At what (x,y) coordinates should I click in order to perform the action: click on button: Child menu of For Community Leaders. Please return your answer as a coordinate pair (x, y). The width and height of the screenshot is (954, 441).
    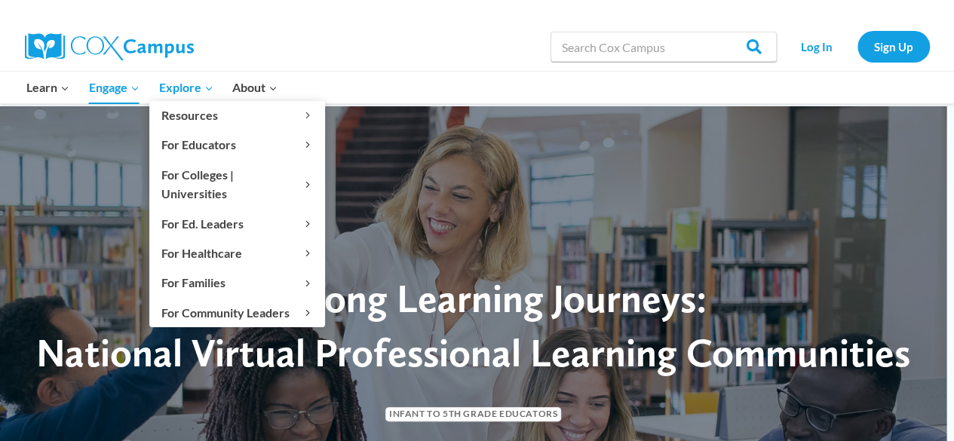
    Looking at the image, I should click on (237, 312).